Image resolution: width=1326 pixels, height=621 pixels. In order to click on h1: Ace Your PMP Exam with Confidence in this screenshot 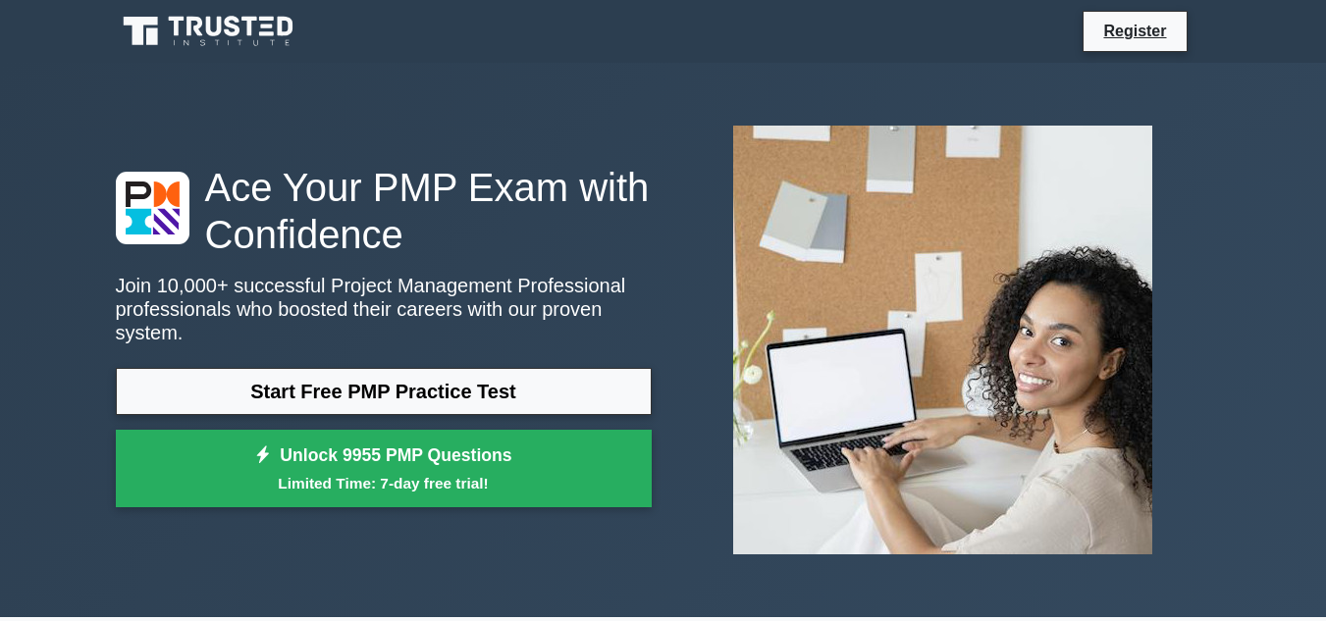, I will do `click(384, 211)`.